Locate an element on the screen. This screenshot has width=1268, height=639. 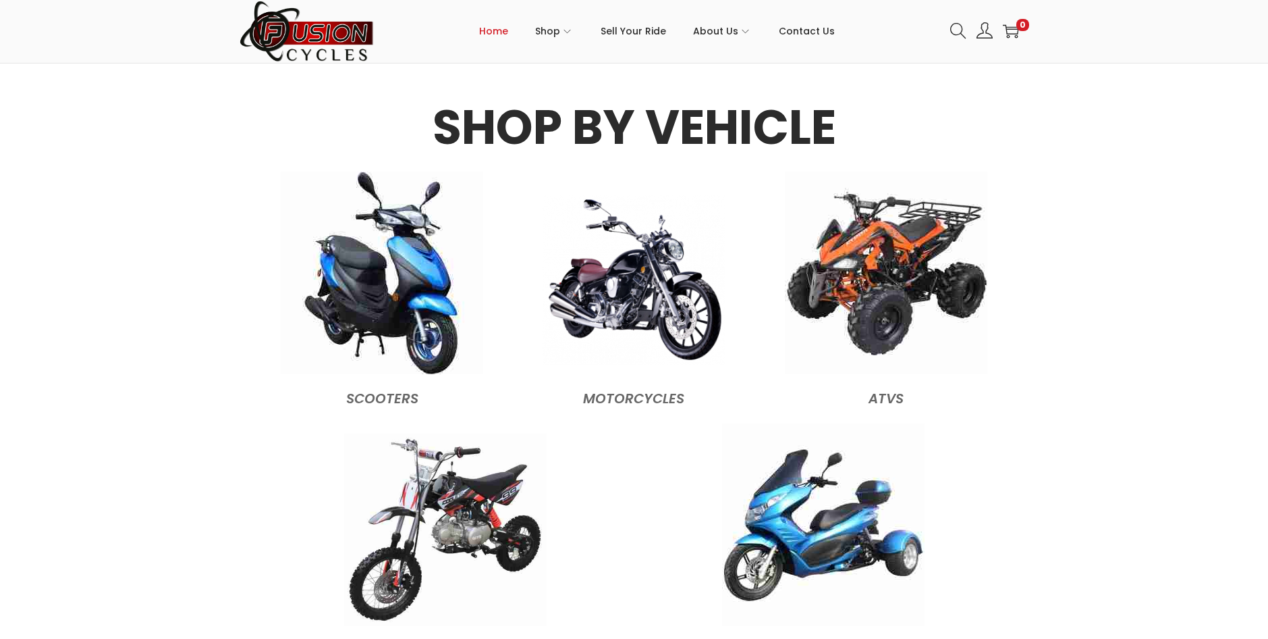
a: Sell Your Ride is located at coordinates (633, 31).